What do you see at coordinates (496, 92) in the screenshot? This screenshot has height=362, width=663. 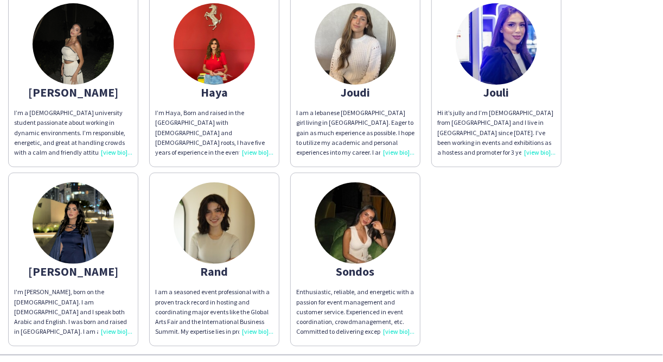 I see `div: Jouli` at bounding box center [496, 92].